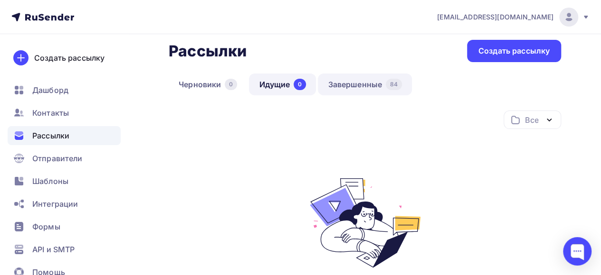 This screenshot has height=275, width=601. Describe the element at coordinates (50, 113) in the screenshot. I see `span: Контакты` at that location.